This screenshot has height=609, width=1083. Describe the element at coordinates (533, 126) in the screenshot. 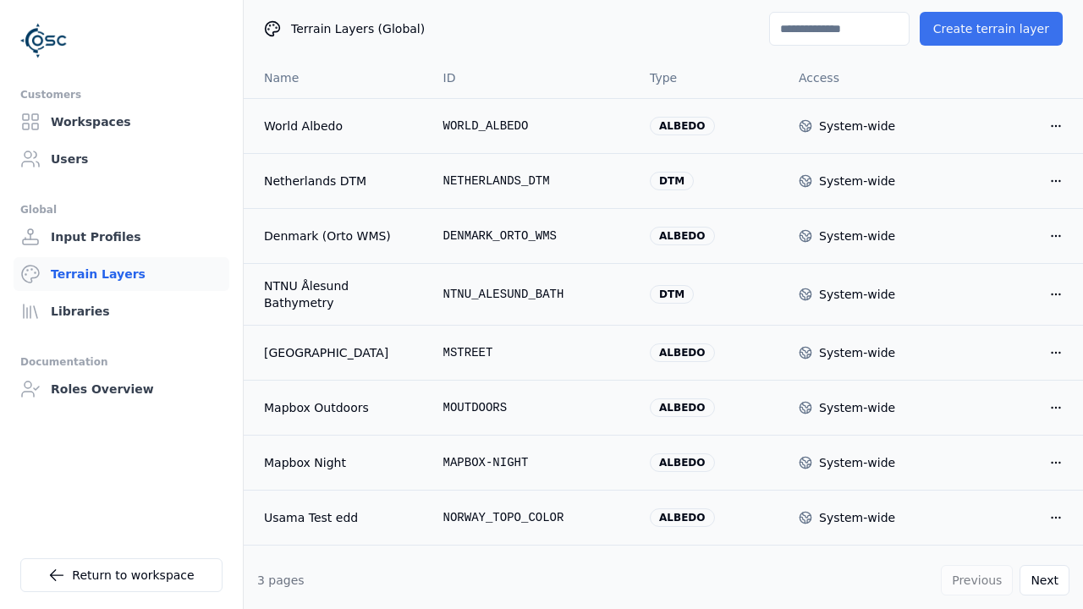

I see `div: WORLD_ALBEDO` at that location.